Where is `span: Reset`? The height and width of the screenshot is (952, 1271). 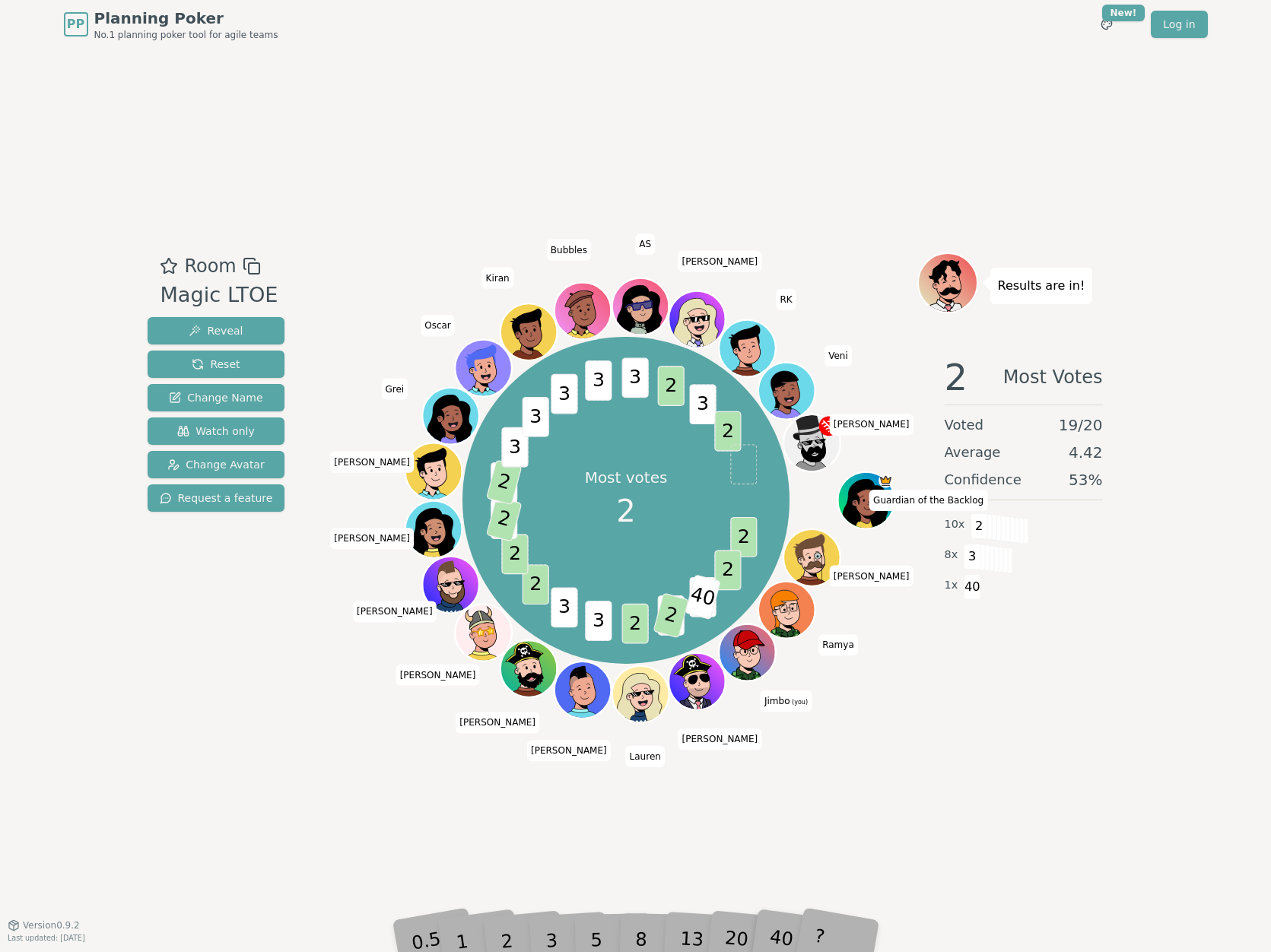
span: Reset is located at coordinates (216, 365).